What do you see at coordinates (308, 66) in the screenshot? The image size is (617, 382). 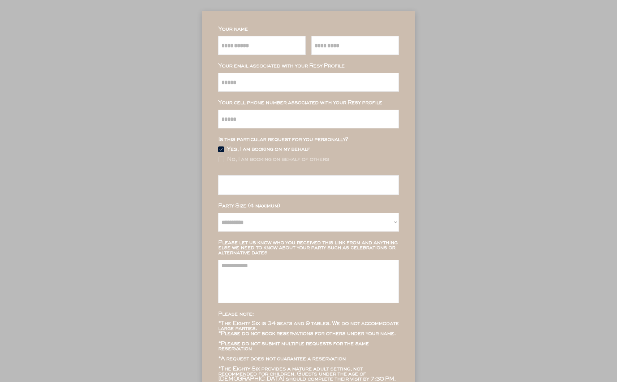 I see `div: Your email associated with your Resy Profile` at bounding box center [308, 66].